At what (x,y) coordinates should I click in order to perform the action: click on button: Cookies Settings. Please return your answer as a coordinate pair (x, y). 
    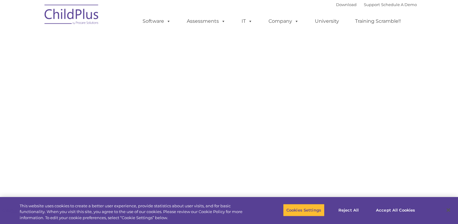
    Looking at the image, I should click on (304, 210).